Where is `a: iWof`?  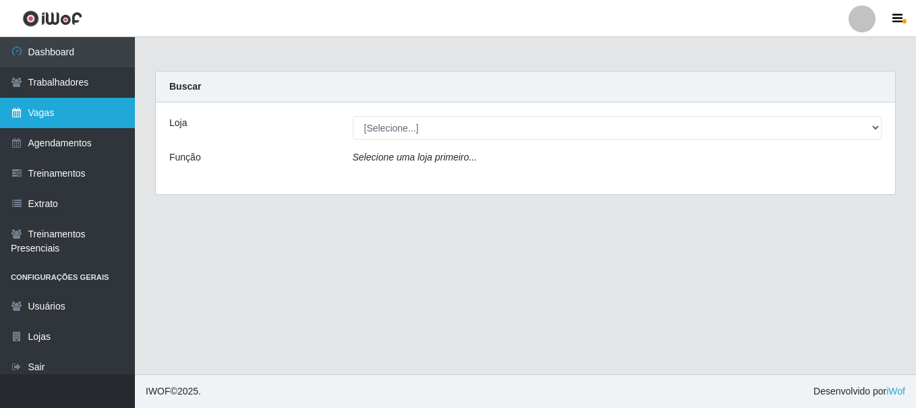 a: iWof is located at coordinates (896, 391).